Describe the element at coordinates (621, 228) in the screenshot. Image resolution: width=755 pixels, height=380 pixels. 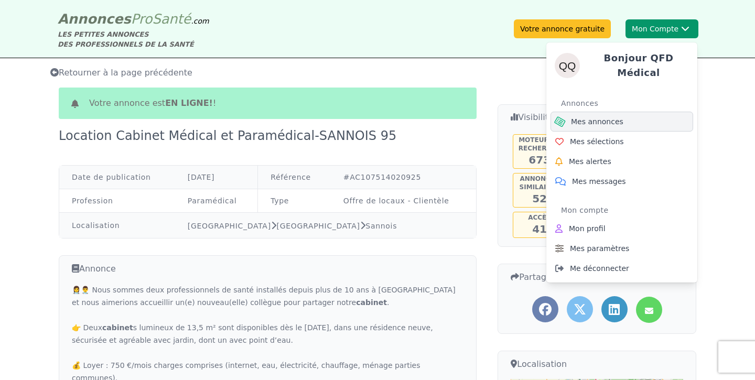
I see `a: Mon profil` at that location.